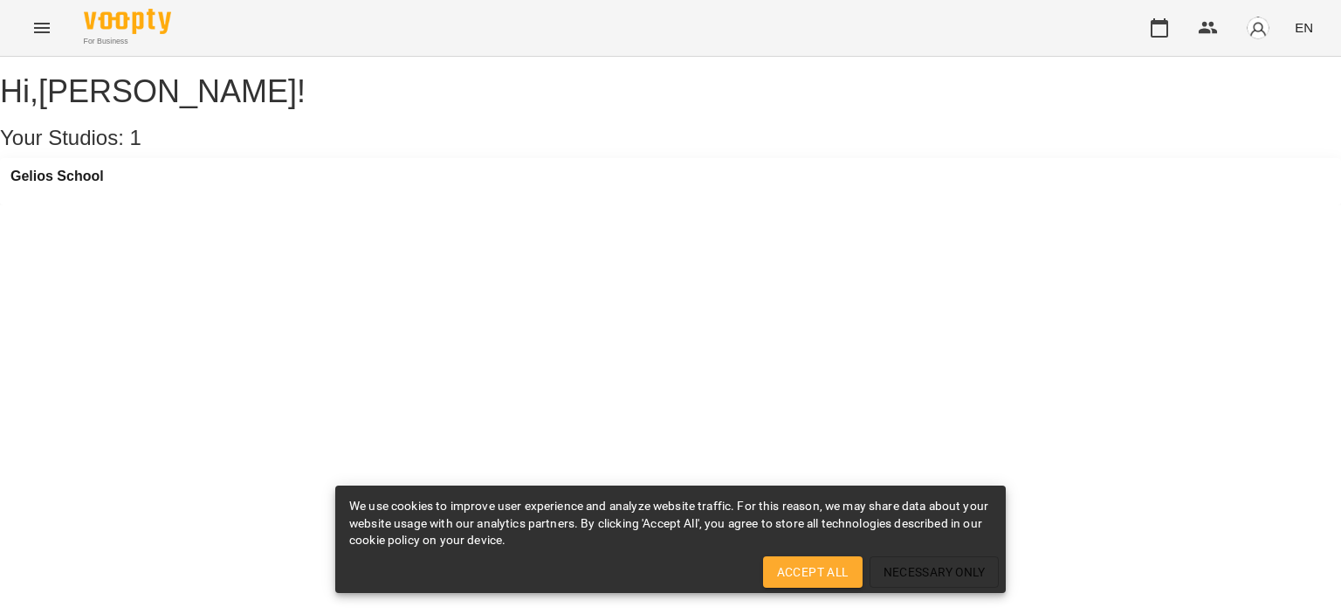 The height and width of the screenshot is (614, 1341). What do you see at coordinates (127, 41) in the screenshot?
I see `span: For Business` at bounding box center [127, 41].